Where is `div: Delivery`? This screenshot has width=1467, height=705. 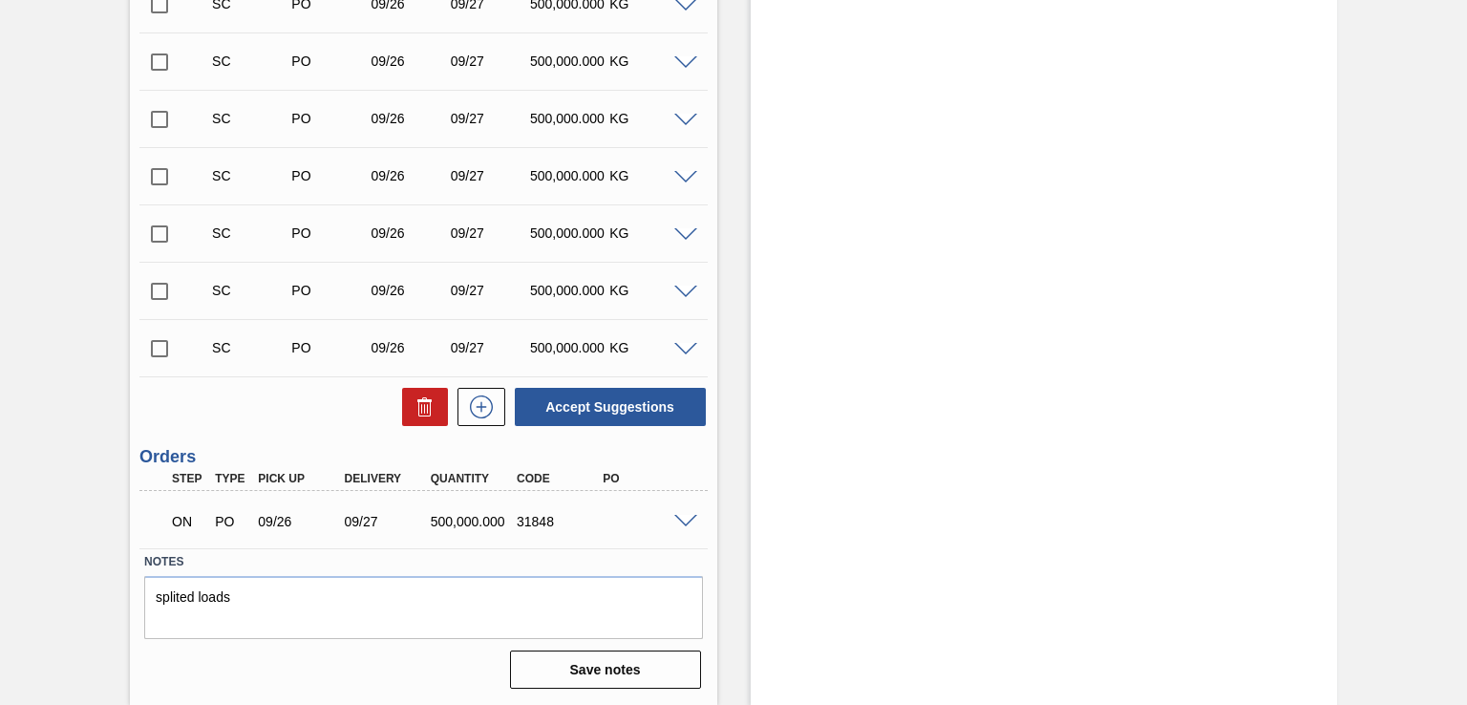
div: Delivery is located at coordinates (387, 478).